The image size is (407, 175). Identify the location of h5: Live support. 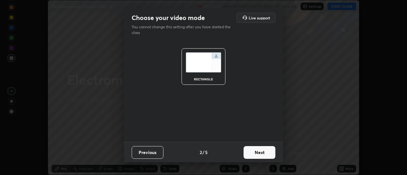
(259, 18).